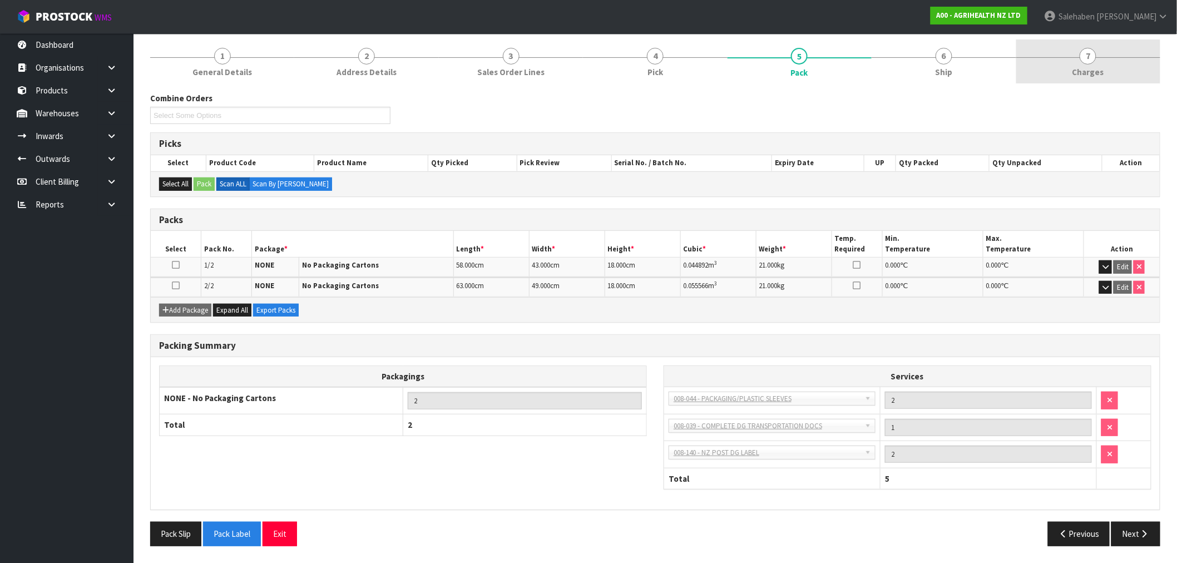 This screenshot has height=563, width=1177. What do you see at coordinates (932, 244) in the screenshot?
I see `th: Min. Temperature` at bounding box center [932, 244].